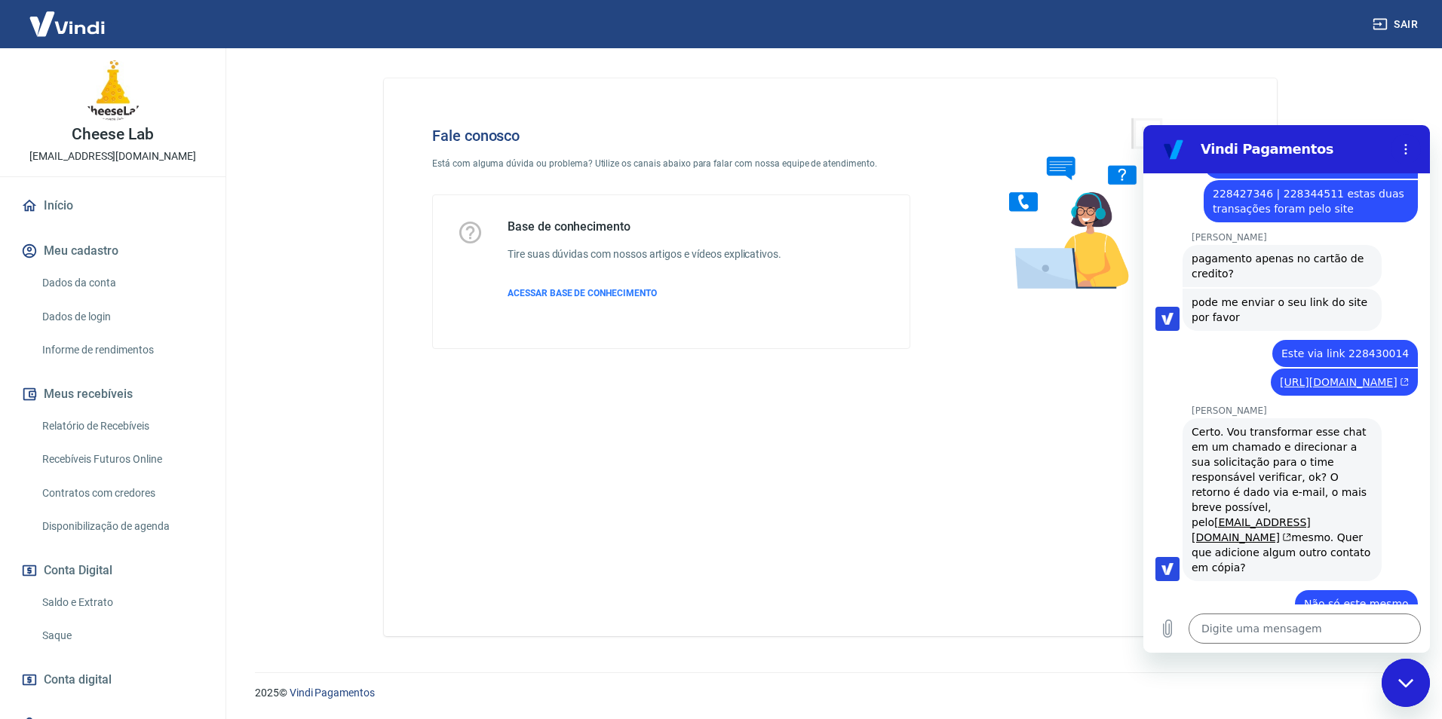 The image size is (1442, 719). What do you see at coordinates (332, 693) in the screenshot?
I see `a: Vindi Pagamentos` at bounding box center [332, 693].